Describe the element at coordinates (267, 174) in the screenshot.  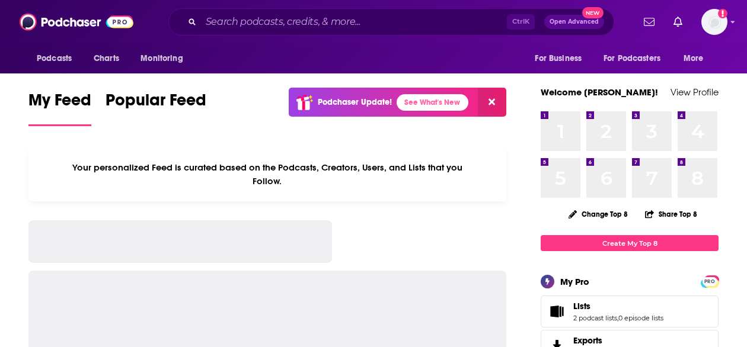
I see `div: Your personalized Feed is curated based on the Podcasts, Creators, Users, and Lists that you Follow.` at that location.